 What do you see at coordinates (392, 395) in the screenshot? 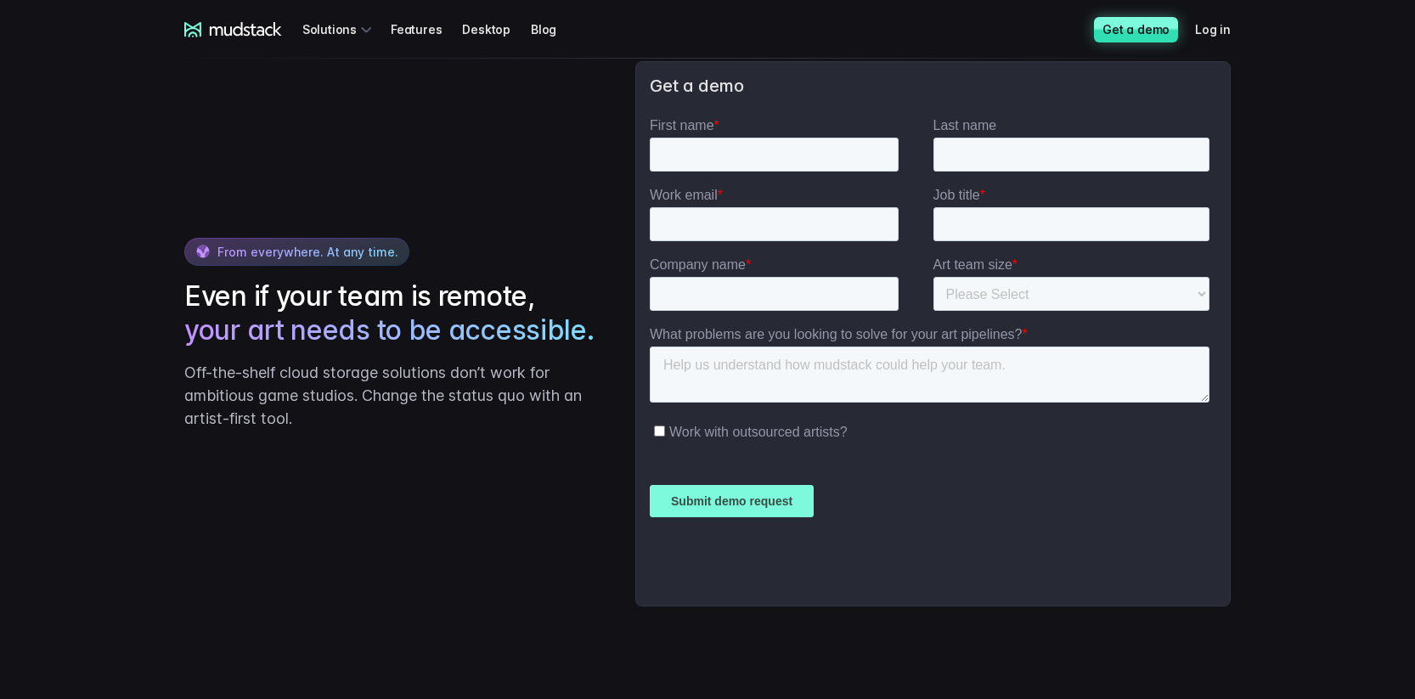
I see `p: Off-the-shelf cloud storage solutions don’t work for ambitious game studios. Change the status qu...` at bounding box center [392, 395].